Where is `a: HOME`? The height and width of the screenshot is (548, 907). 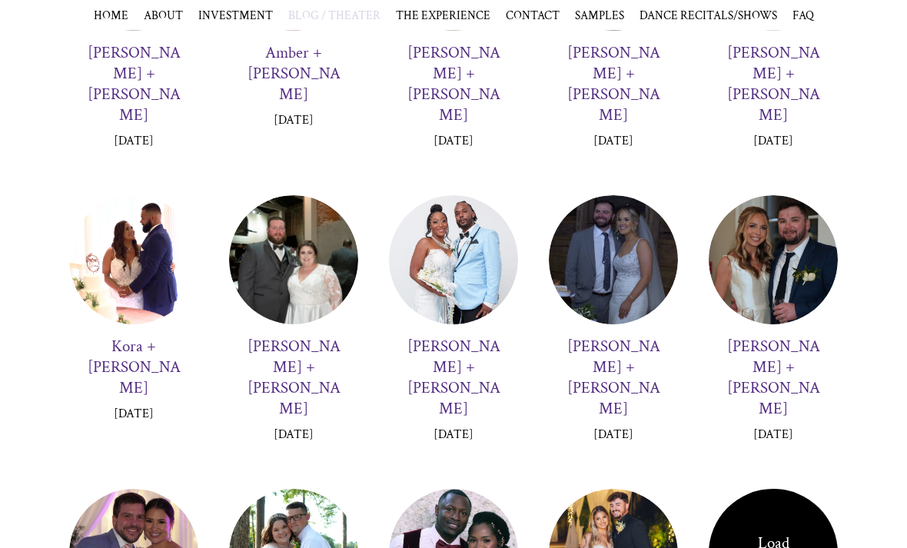
a: HOME is located at coordinates (111, 15).